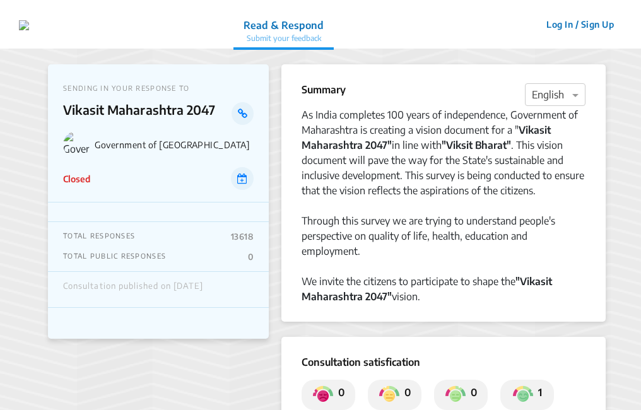 The height and width of the screenshot is (410, 641). What do you see at coordinates (323, 395) in the screenshot?
I see `img: private_dissatisfied.png` at bounding box center [323, 395].